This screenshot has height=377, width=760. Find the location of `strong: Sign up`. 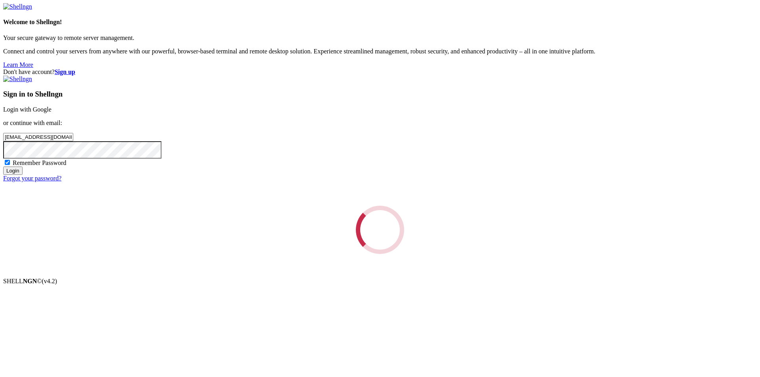

strong: Sign up is located at coordinates (65, 72).